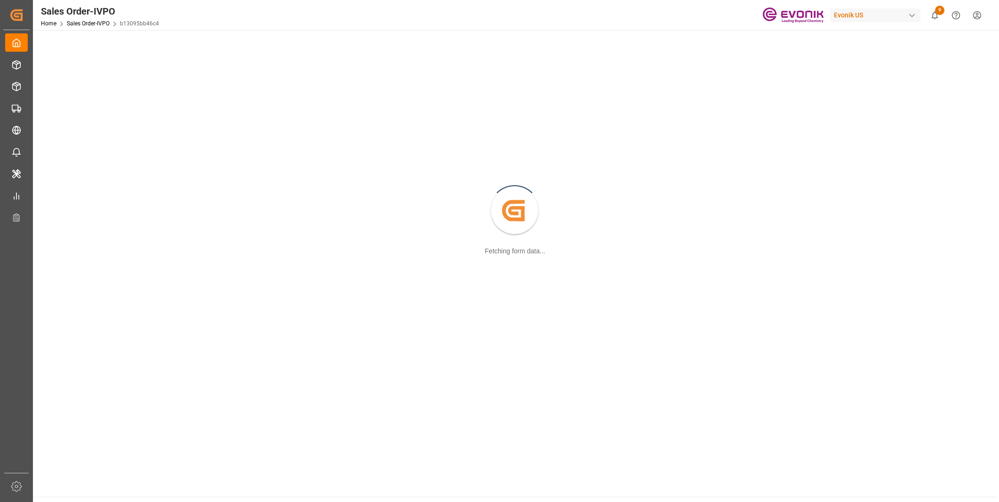 The width and height of the screenshot is (999, 502). What do you see at coordinates (955, 15) in the screenshot?
I see `button: Help Center` at bounding box center [955, 15].